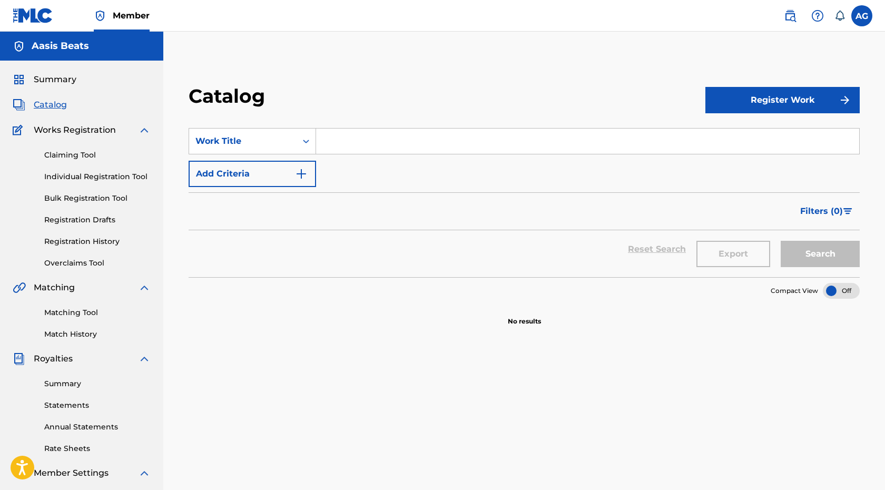 This screenshot has height=490, width=885. I want to click on a: Matching Tool, so click(97, 312).